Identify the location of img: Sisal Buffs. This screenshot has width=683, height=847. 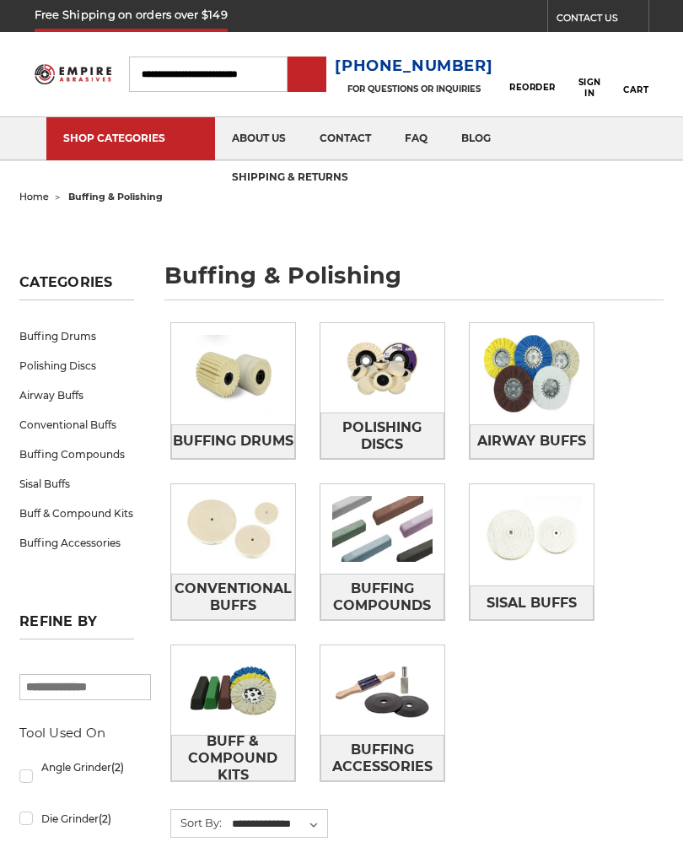
(532, 535).